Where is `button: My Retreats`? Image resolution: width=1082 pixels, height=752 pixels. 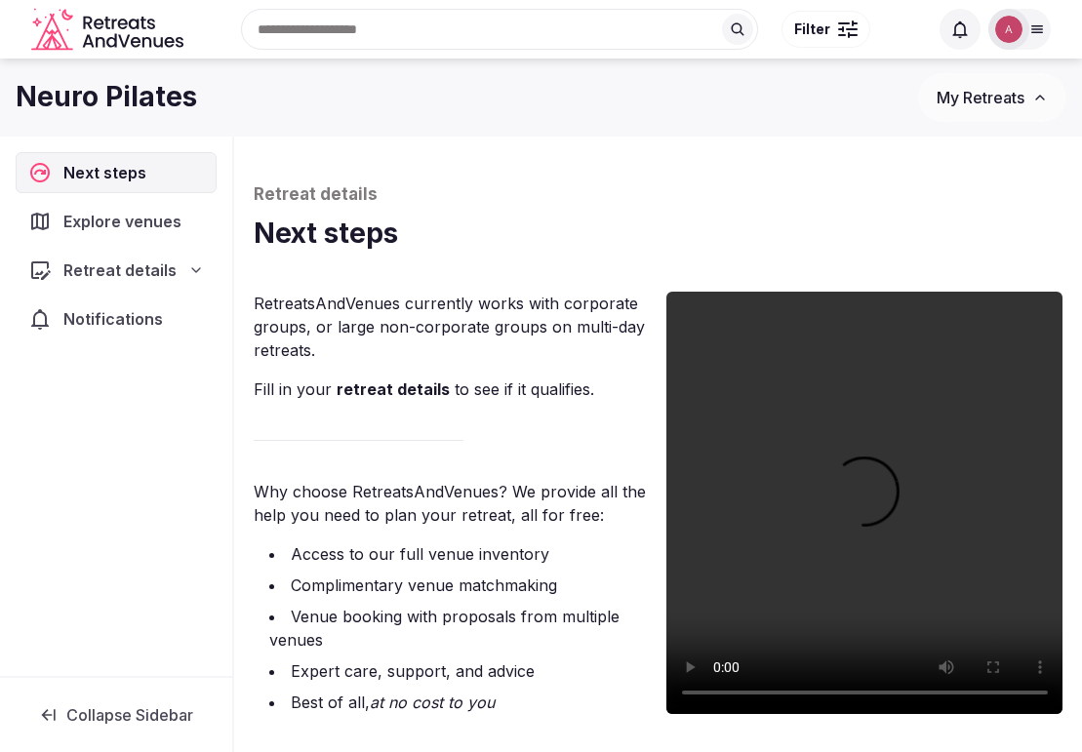
button: My Retreats is located at coordinates (992, 98).